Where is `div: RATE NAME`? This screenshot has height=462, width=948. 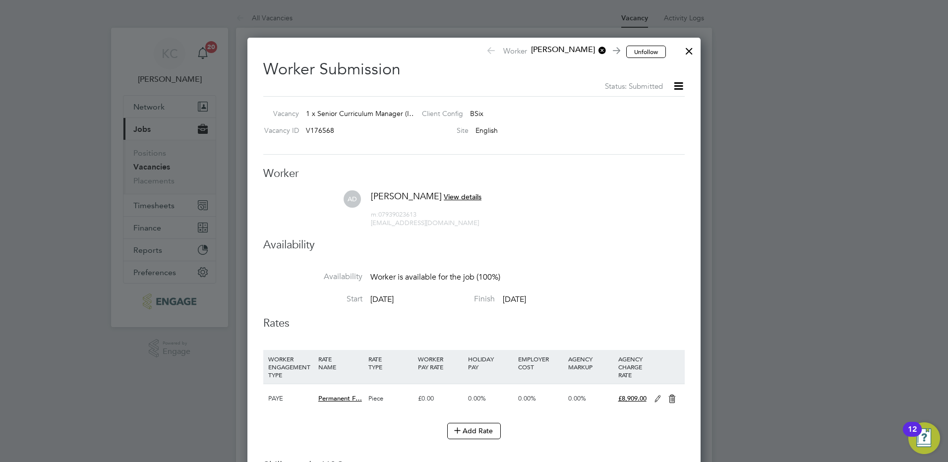 div: RATE NAME is located at coordinates (341, 363).